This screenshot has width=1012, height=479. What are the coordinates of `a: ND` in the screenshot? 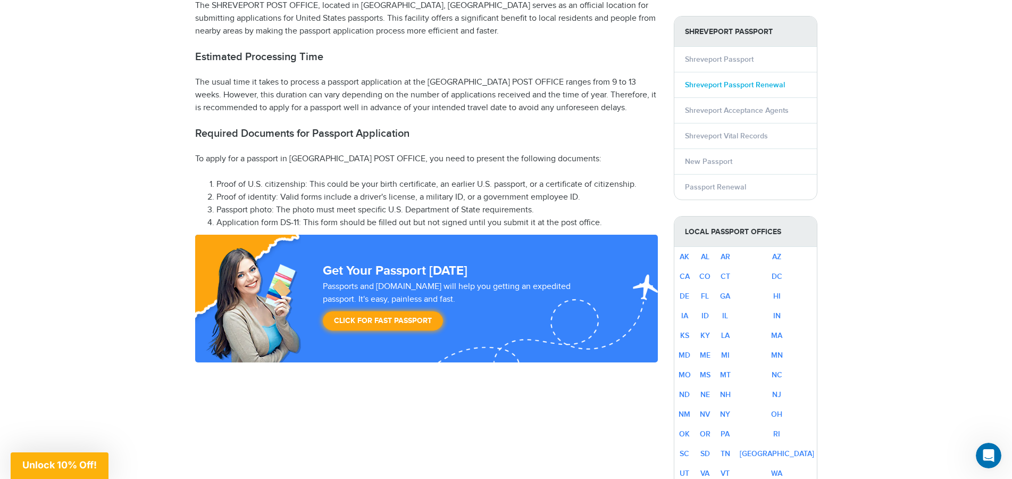 It's located at (685, 394).